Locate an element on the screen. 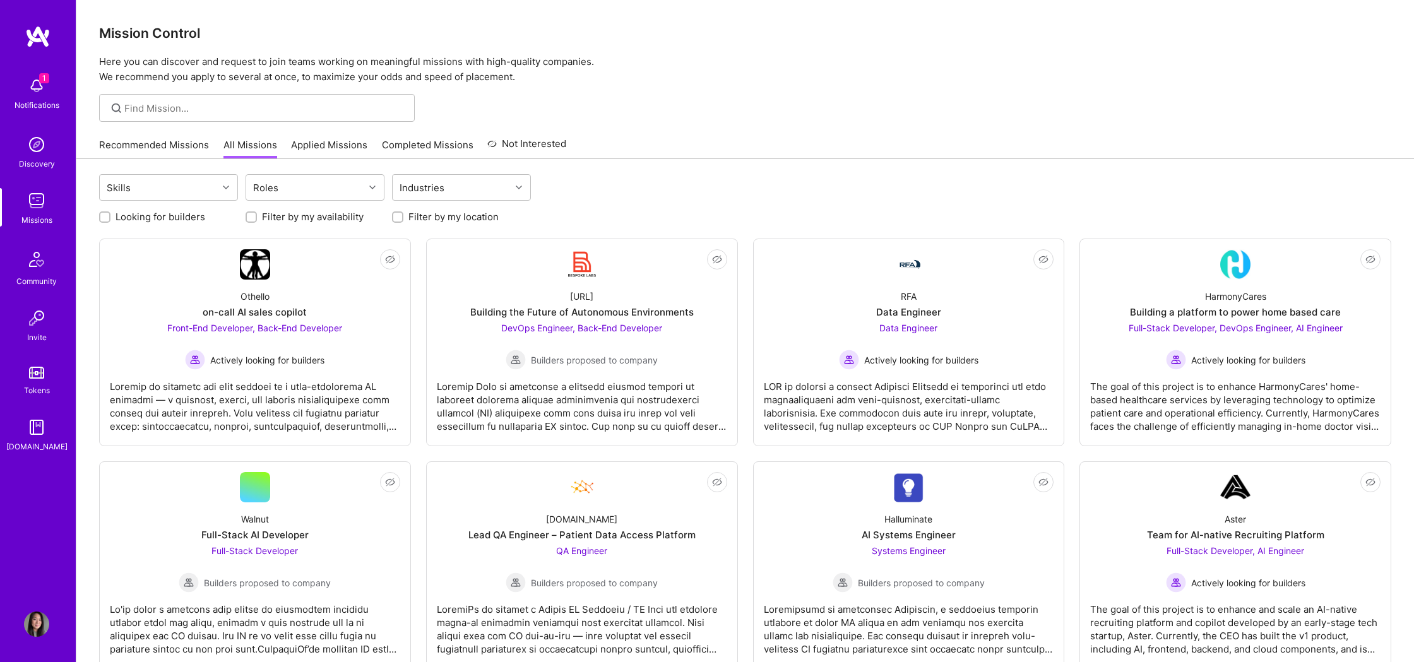  div: Tokens is located at coordinates (37, 390).